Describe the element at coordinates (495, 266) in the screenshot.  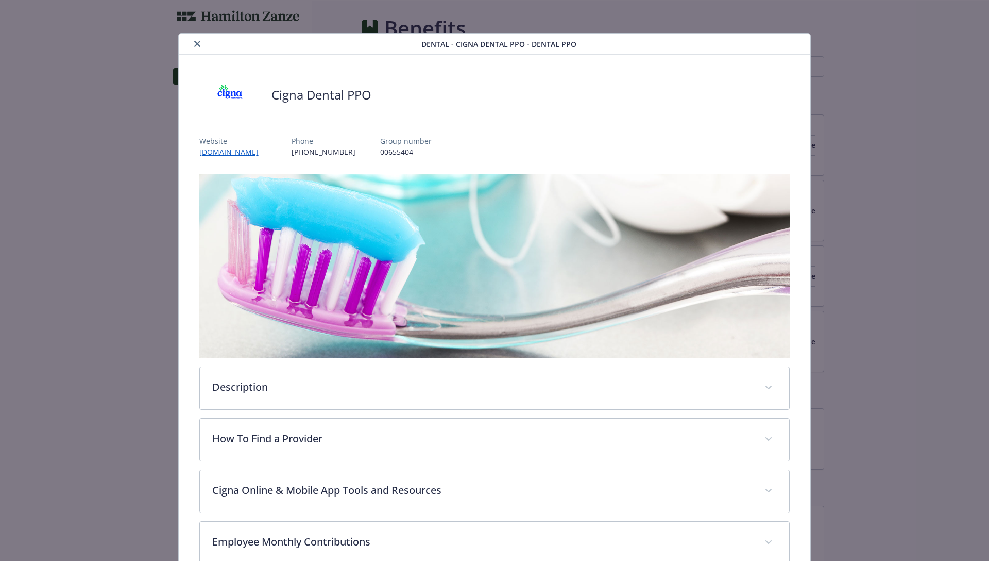
I see `img: banner` at that location.